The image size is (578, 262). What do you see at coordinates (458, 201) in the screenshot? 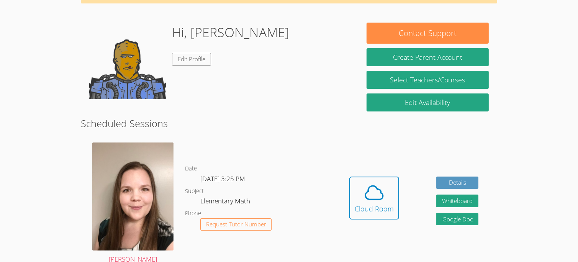
I see `button: Whiteboard` at bounding box center [458, 201].